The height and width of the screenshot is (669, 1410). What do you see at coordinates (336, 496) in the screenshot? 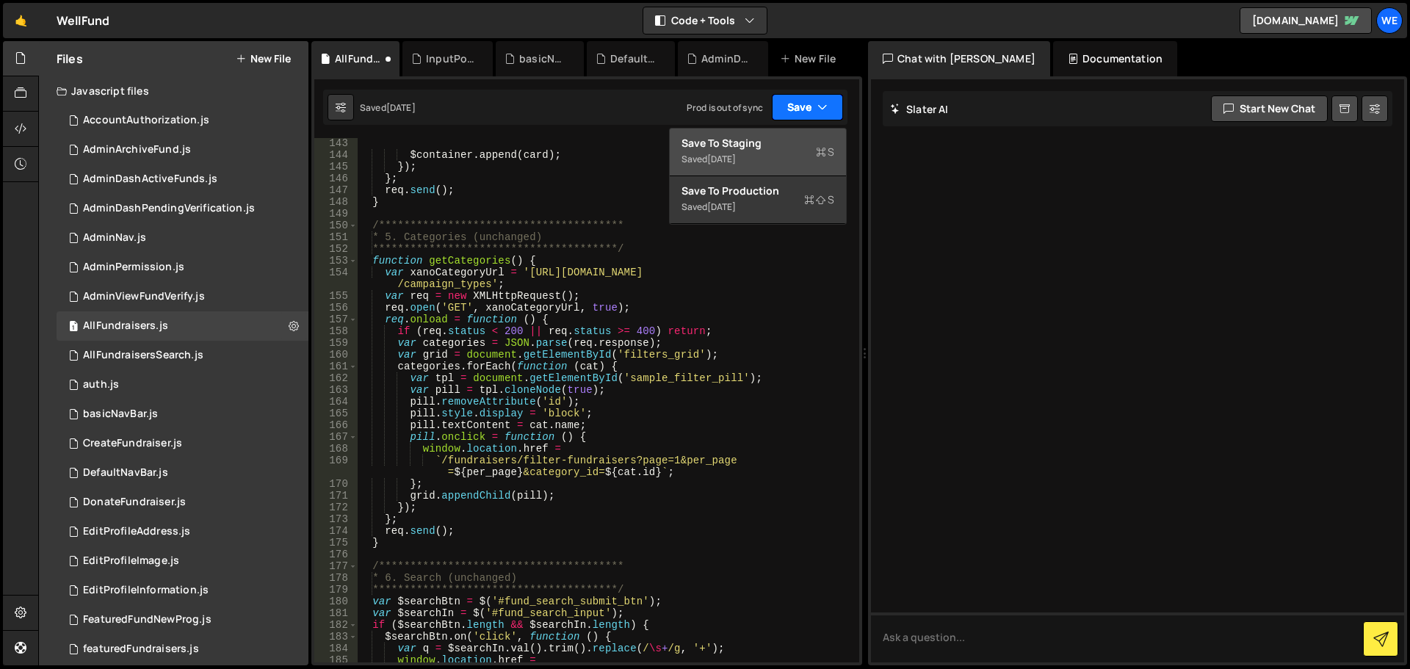
I see `div: 171` at bounding box center [336, 496].